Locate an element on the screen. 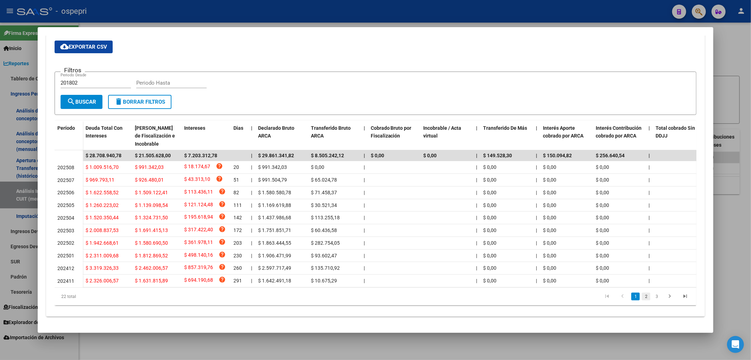  span: $ 1.812.869,52 is located at coordinates (151, 255).